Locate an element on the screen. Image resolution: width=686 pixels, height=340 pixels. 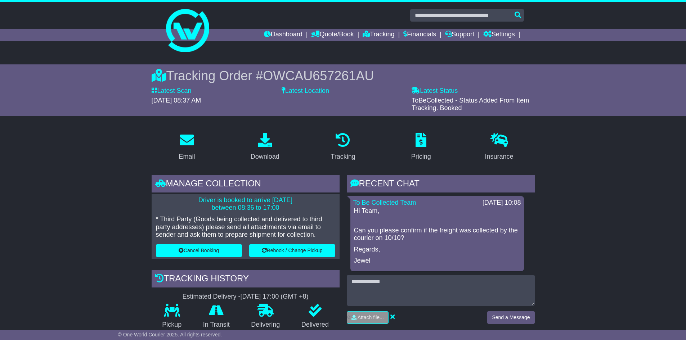
button: Cancel Booking is located at coordinates (199, 251).